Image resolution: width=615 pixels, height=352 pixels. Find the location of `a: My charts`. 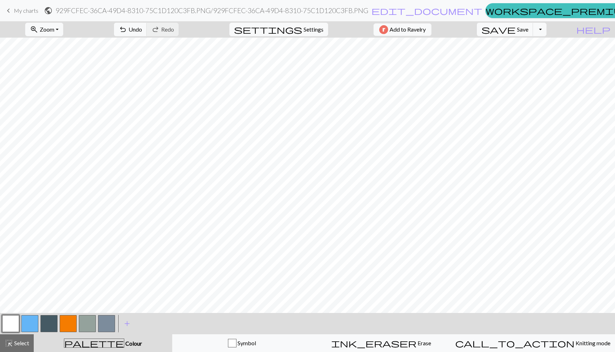

a: My charts is located at coordinates (21, 11).